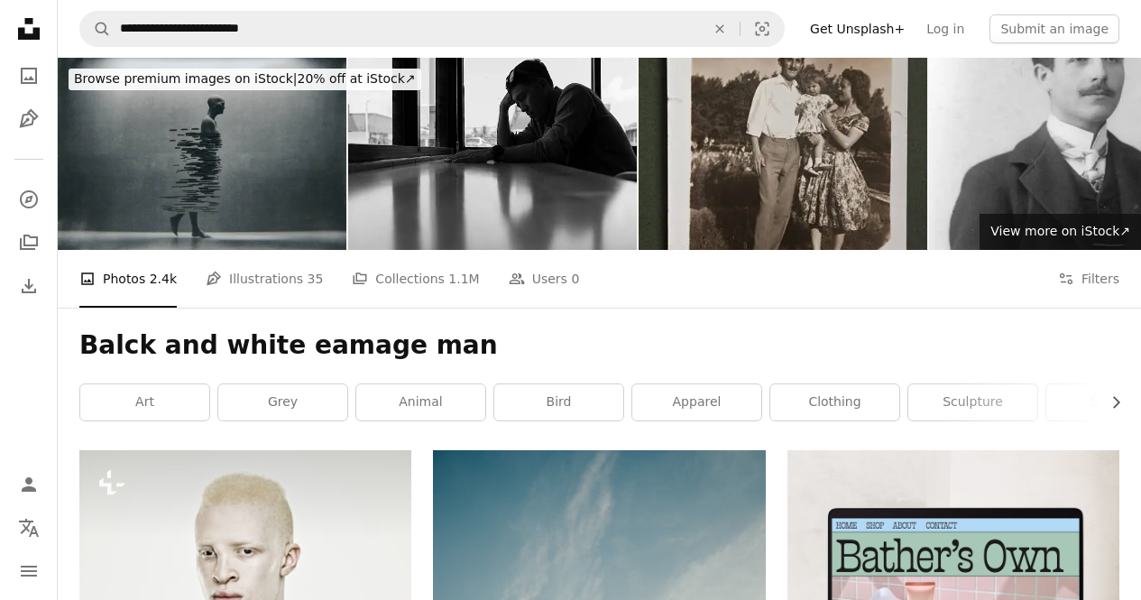 The width and height of the screenshot is (1141, 600). I want to click on a: sculpture, so click(972, 402).